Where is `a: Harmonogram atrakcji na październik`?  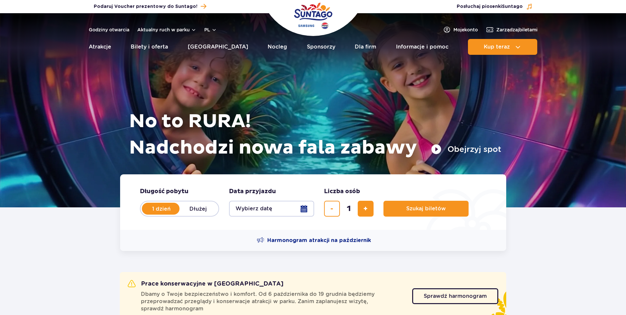
a: Harmonogram atrakcji na październik is located at coordinates (314, 240).